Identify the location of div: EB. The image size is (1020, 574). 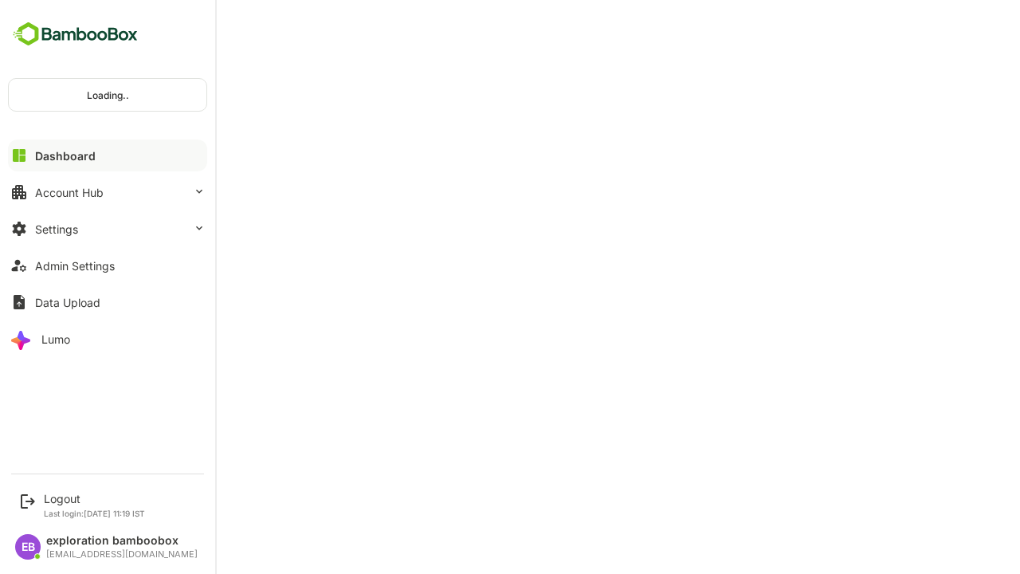
(28, 547).